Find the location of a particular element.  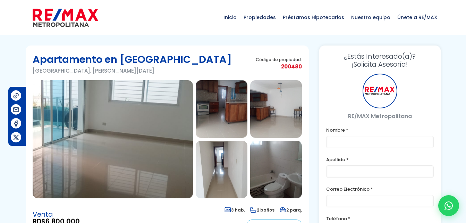

span: 3 hab. is located at coordinates (235, 210).